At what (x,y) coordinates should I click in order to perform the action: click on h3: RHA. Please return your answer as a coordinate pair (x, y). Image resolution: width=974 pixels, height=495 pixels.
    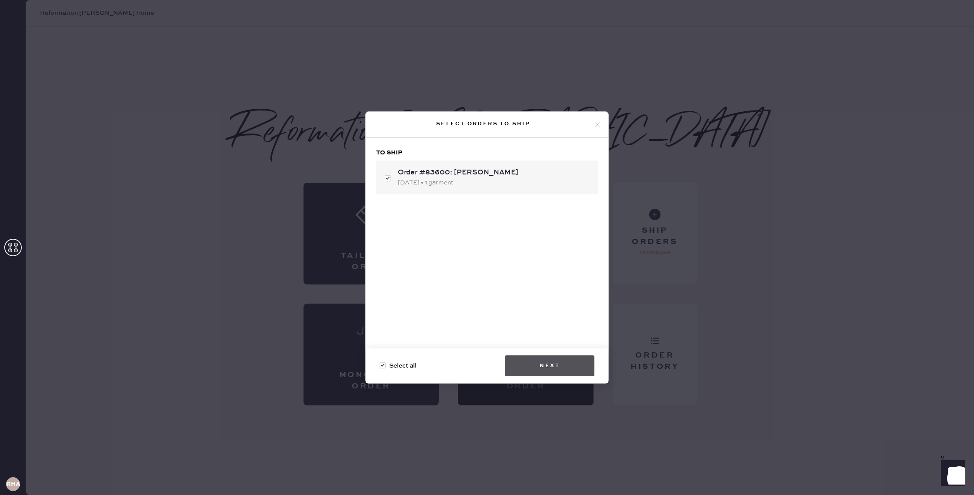
    Looking at the image, I should click on (13, 484).